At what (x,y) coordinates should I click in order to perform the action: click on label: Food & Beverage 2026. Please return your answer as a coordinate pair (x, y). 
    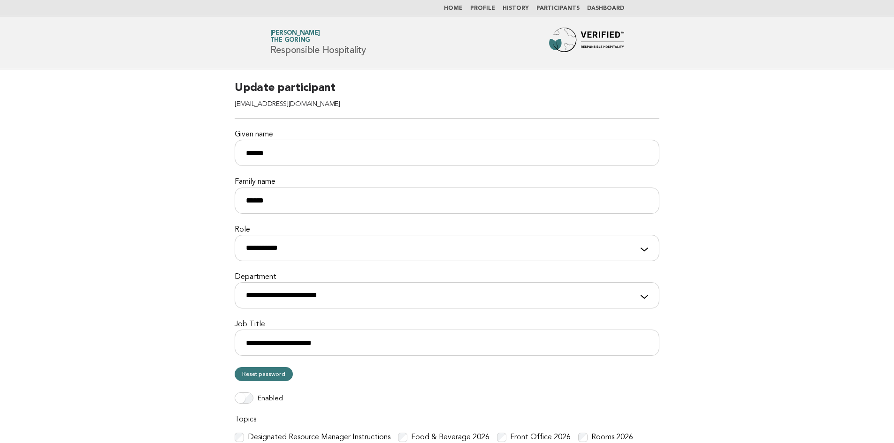
    Looking at the image, I should click on (450, 438).